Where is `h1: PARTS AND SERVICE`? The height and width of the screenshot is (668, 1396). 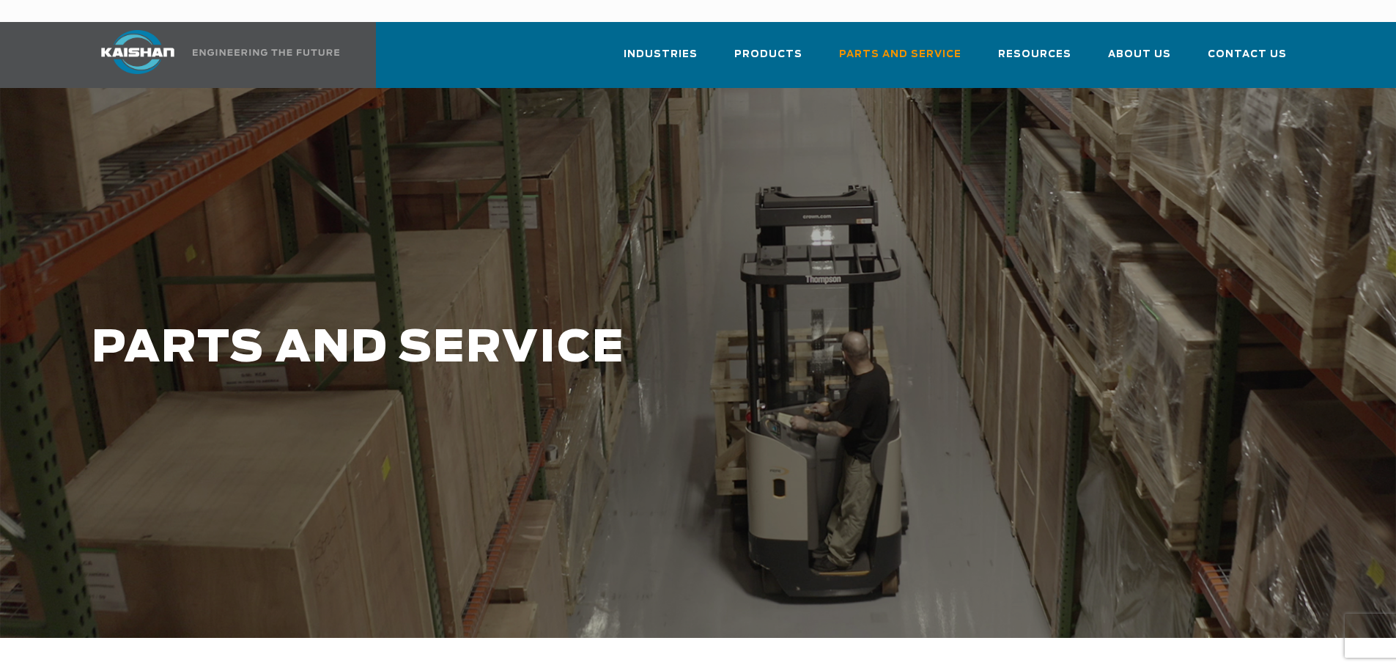 h1: PARTS AND SERVICE is located at coordinates (596, 348).